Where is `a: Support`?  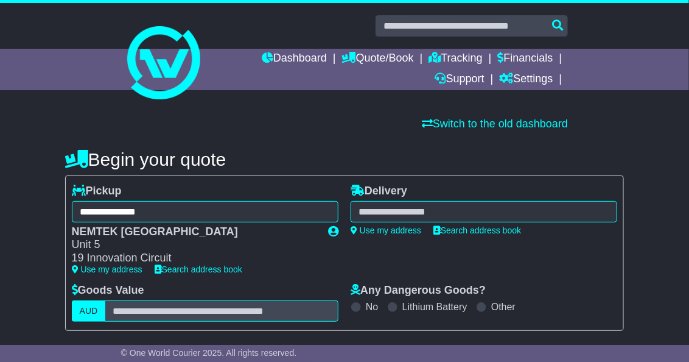 a: Support is located at coordinates (460, 80).